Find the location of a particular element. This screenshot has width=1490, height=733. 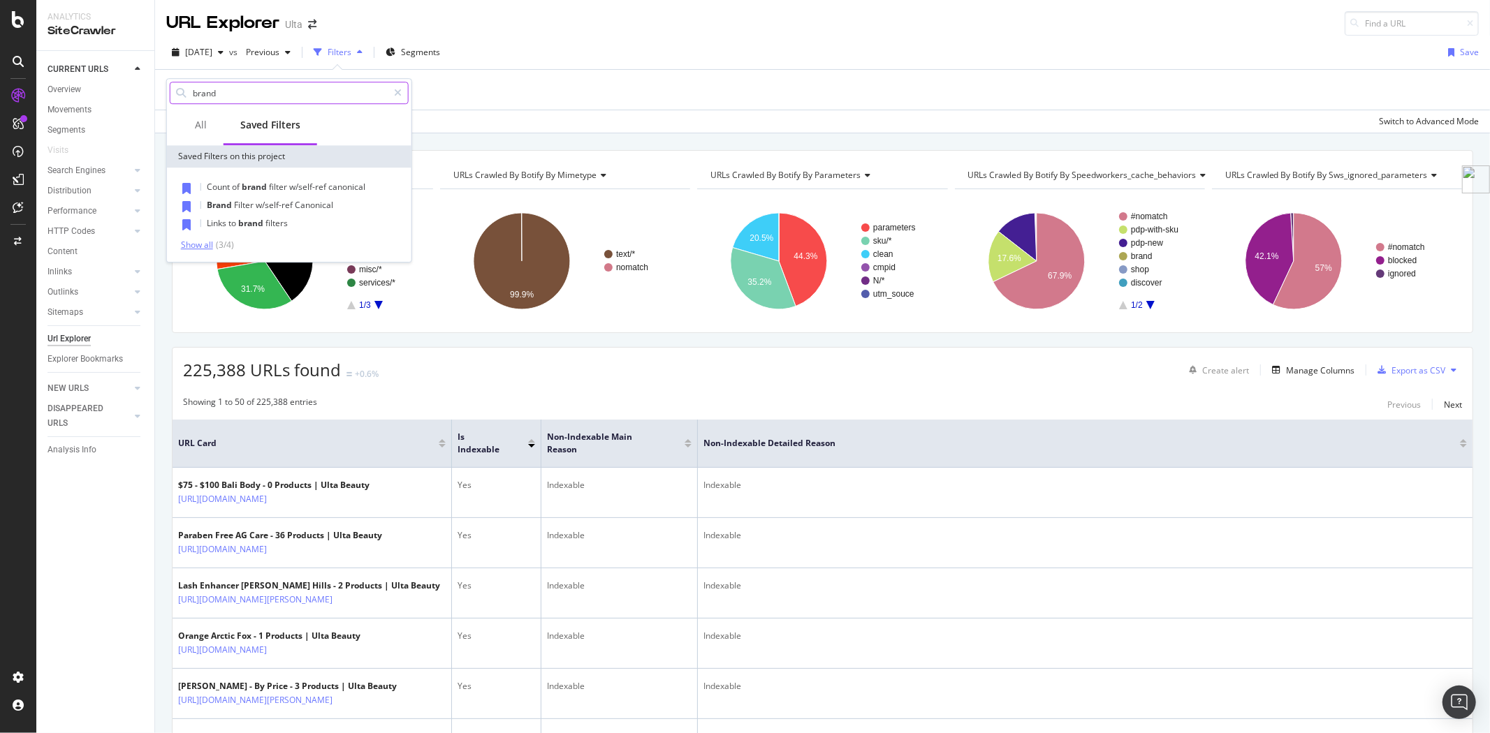

div: arrow-right-arrow-left is located at coordinates (312, 24).